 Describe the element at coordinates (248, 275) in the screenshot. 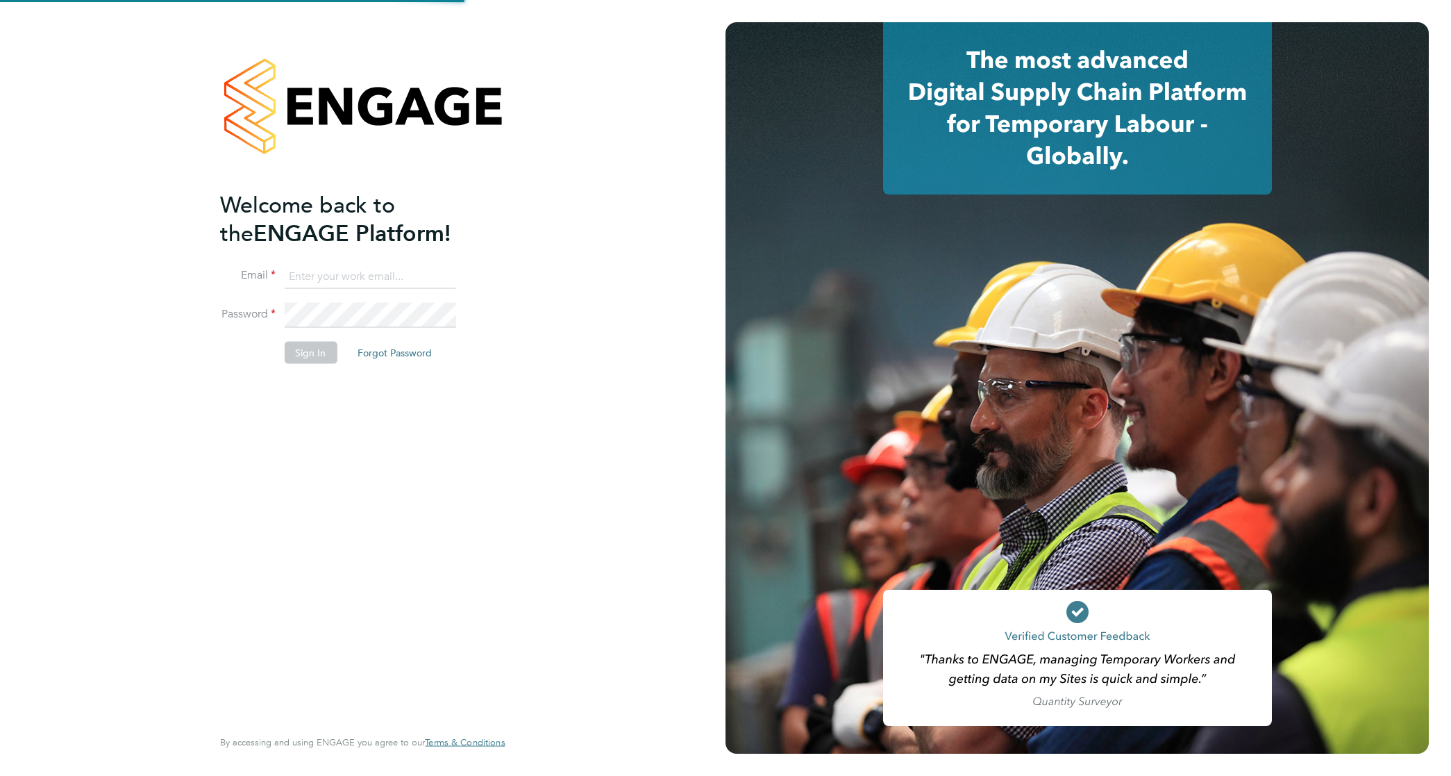

I see `label: Email` at that location.